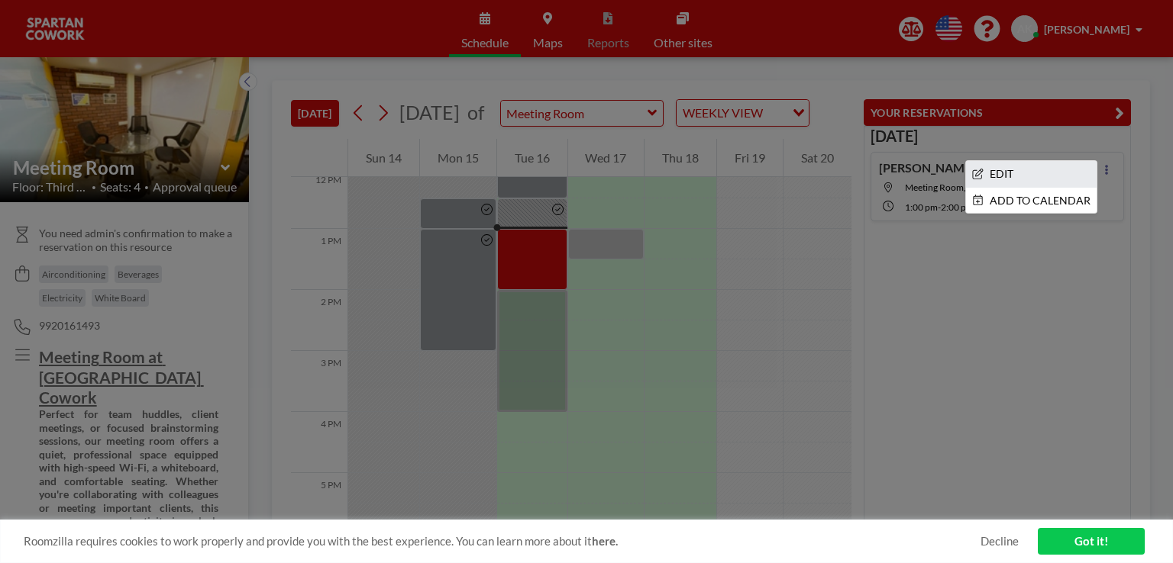 The height and width of the screenshot is (563, 1173). I want to click on li: ADD TO CALENDAR, so click(1031, 201).